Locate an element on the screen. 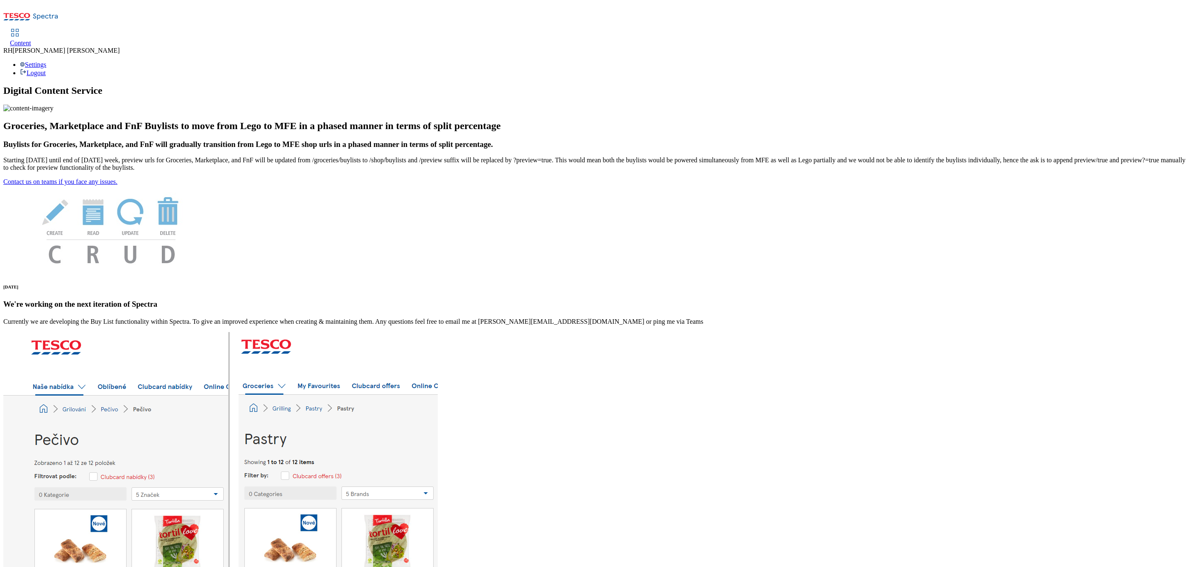 The image size is (1195, 567). img: News Image is located at coordinates (111, 229).